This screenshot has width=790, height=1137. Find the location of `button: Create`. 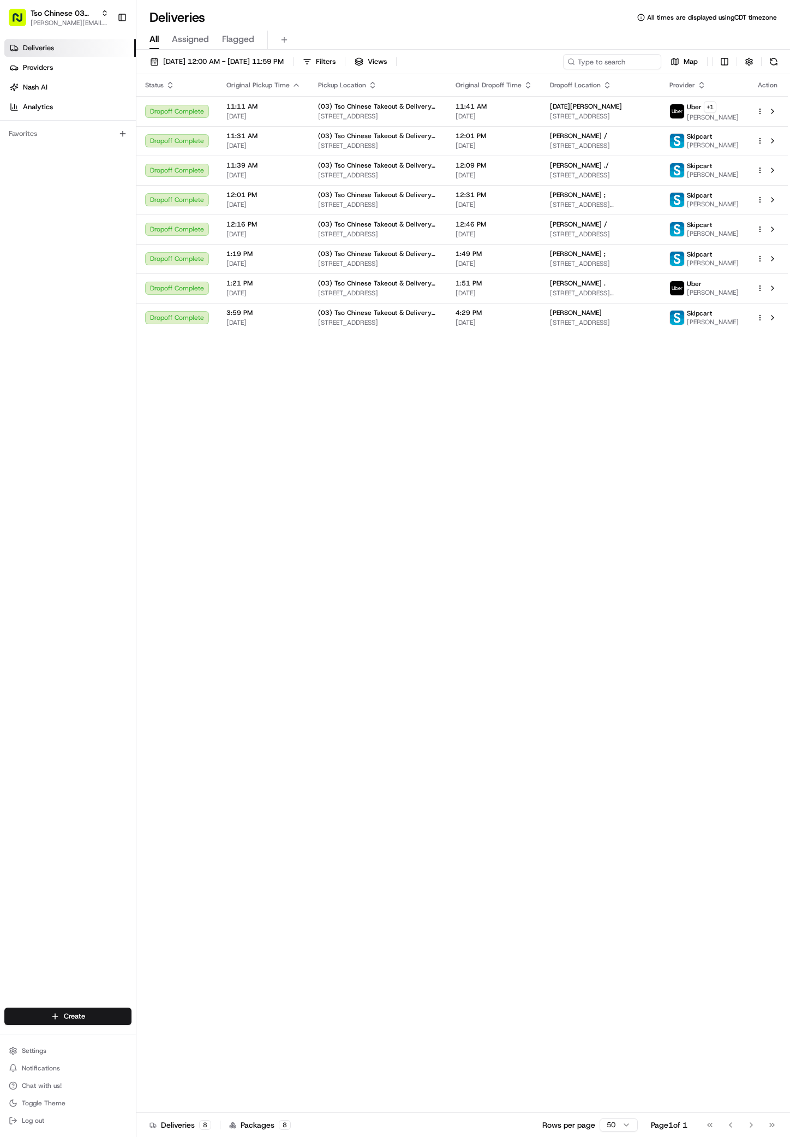

button: Create is located at coordinates (68, 1016).